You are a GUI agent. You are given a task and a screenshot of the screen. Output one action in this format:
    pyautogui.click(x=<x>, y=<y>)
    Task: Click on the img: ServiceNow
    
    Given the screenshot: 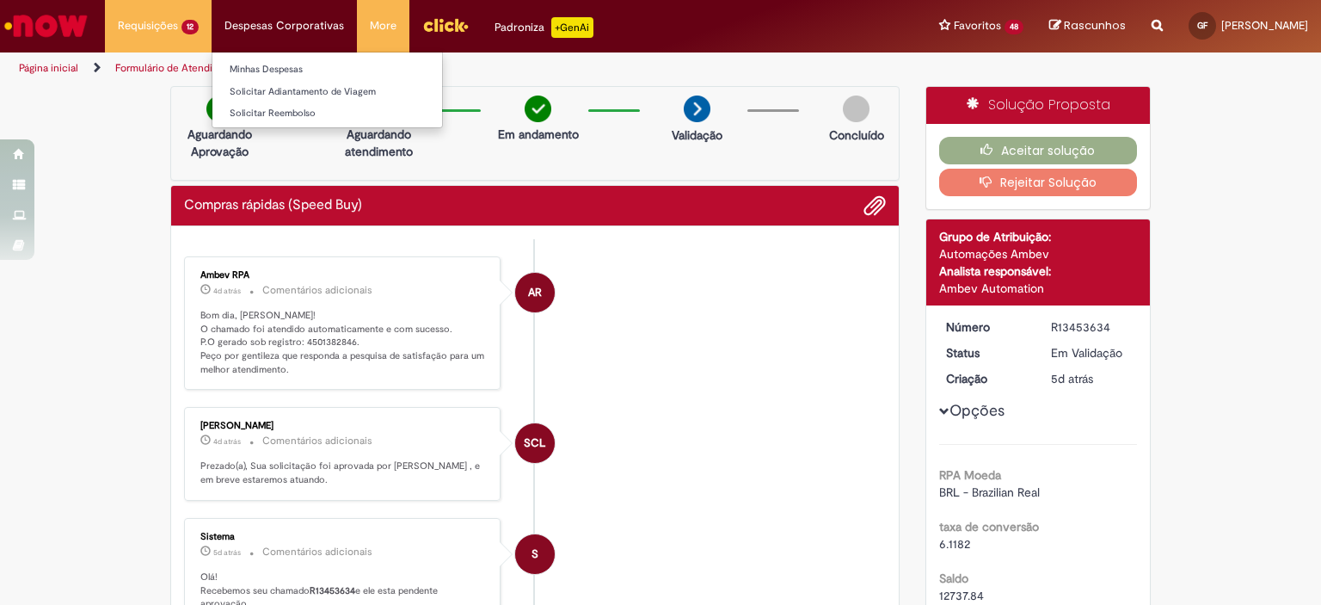 What is the action you would take?
    pyautogui.click(x=46, y=26)
    